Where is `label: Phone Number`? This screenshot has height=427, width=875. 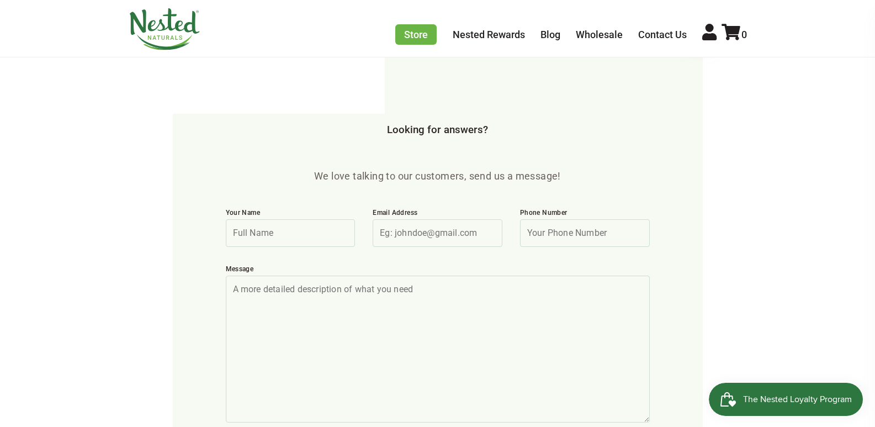 label: Phone Number is located at coordinates (585, 214).